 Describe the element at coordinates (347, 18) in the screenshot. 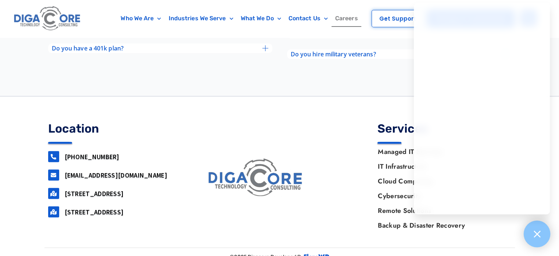

I see `a: Careers` at that location.